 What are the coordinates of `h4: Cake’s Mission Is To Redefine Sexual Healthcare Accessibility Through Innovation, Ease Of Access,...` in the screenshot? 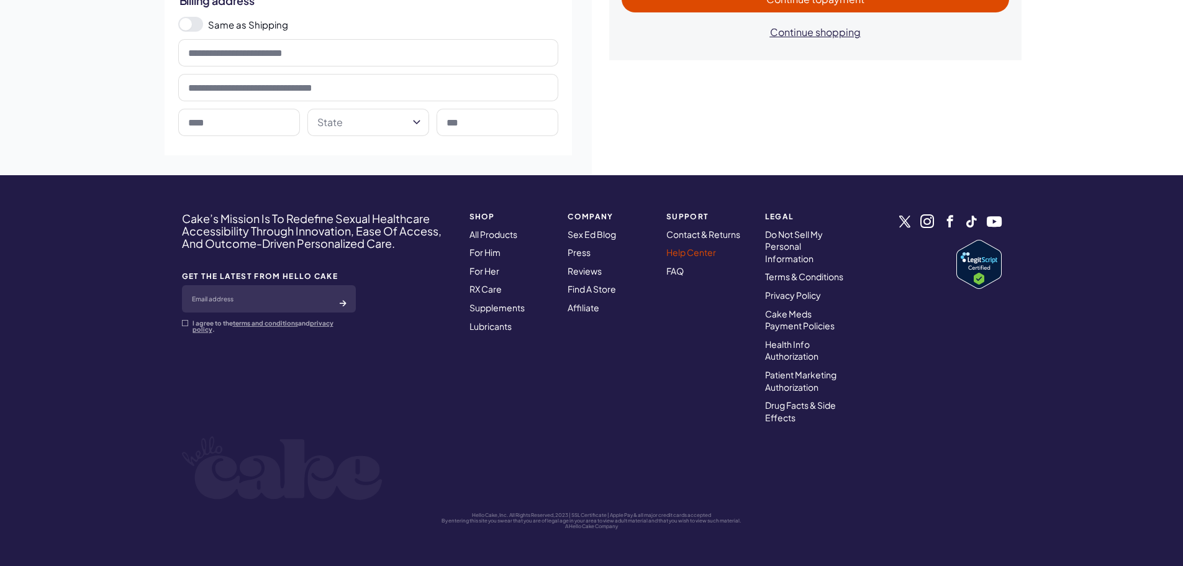 It's located at (317, 230).